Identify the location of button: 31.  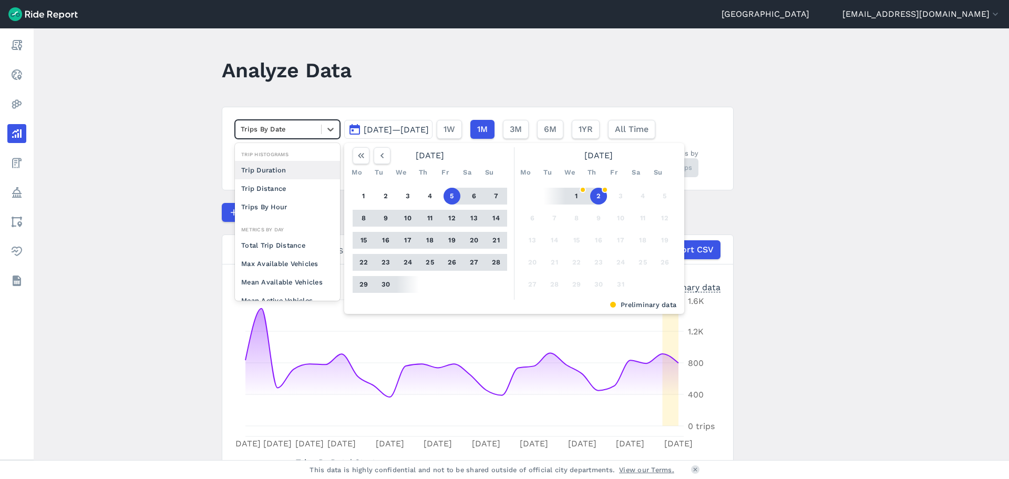
(621, 284).